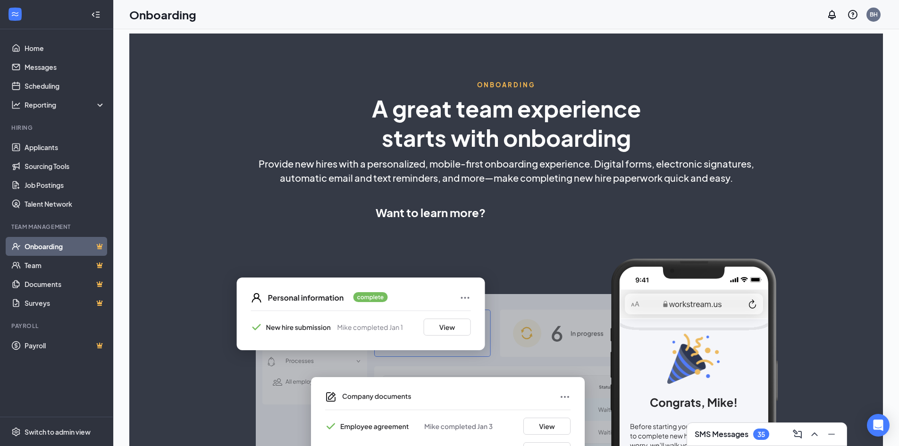 This screenshot has height=446, width=899. I want to click on a: DocumentsCrown, so click(65, 284).